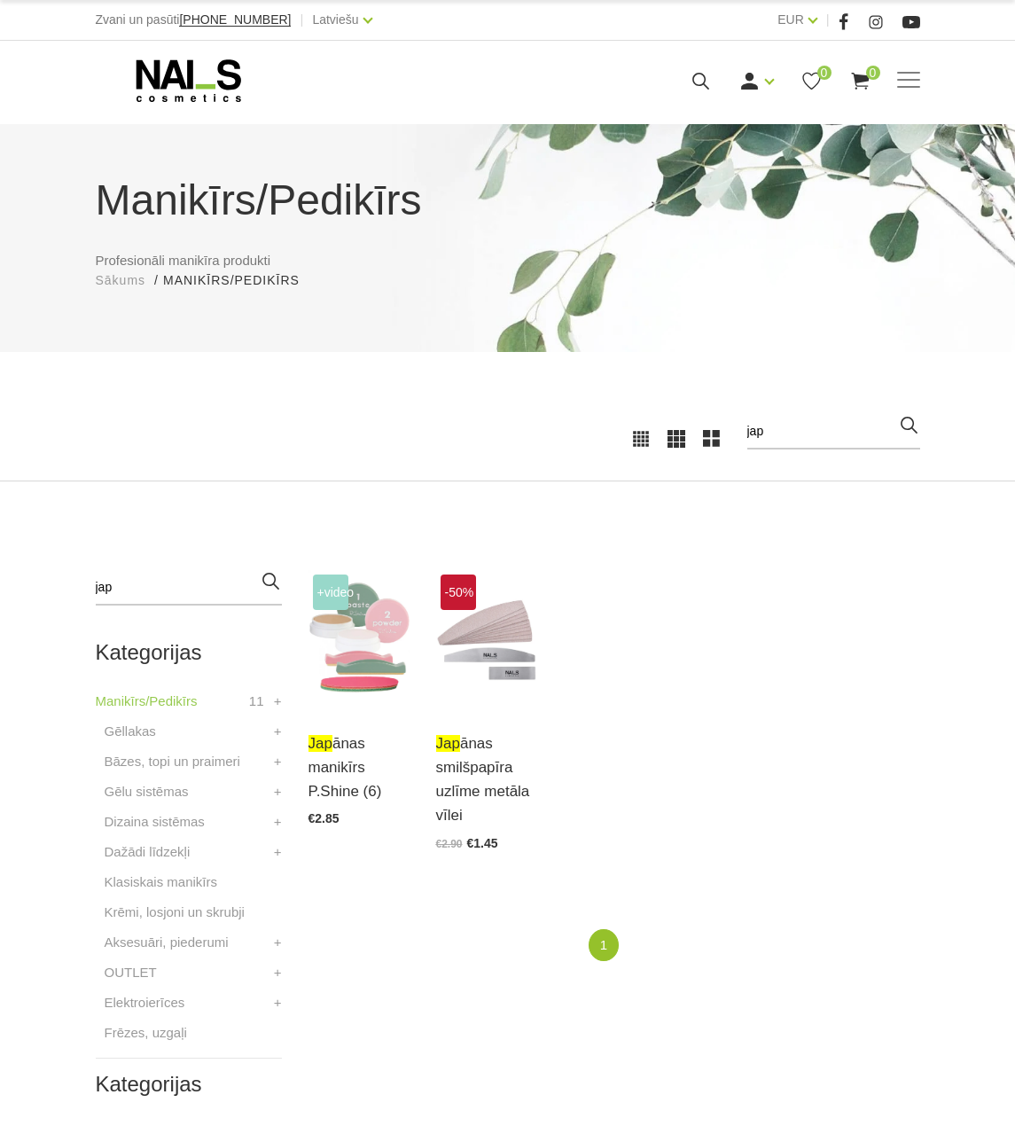 Image resolution: width=1015 pixels, height=1126 pixels. I want to click on a: Latviešu, so click(335, 19).